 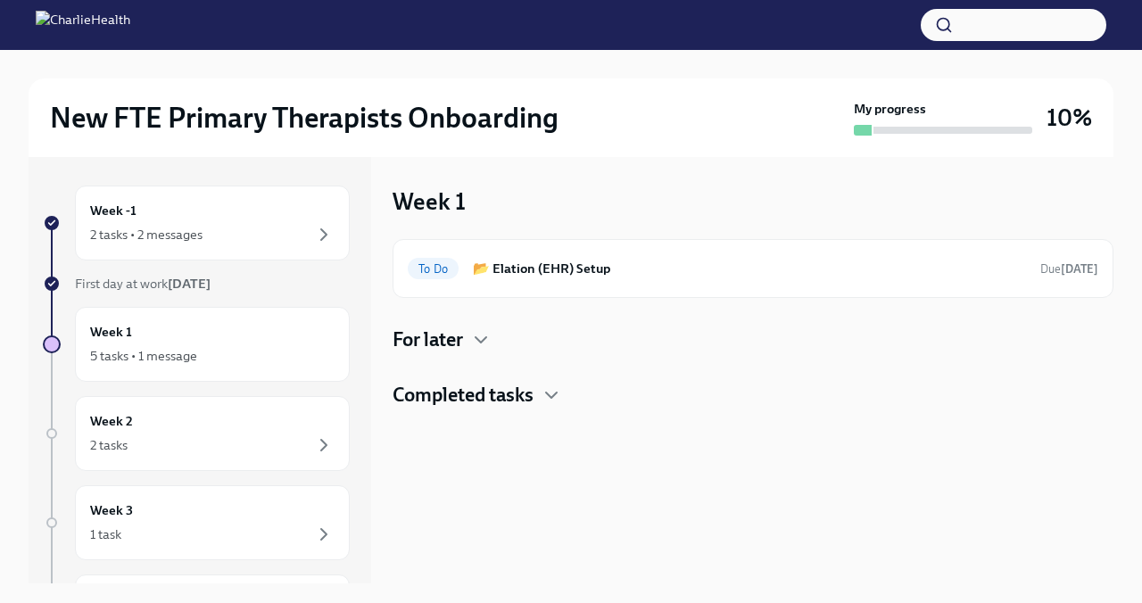 I want to click on span: September 26th, 2025 10:00, so click(x=1069, y=269).